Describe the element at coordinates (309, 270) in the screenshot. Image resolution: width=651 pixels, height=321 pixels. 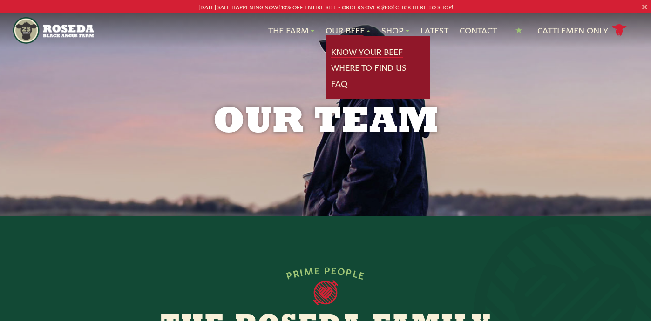
I see `span: M` at that location.